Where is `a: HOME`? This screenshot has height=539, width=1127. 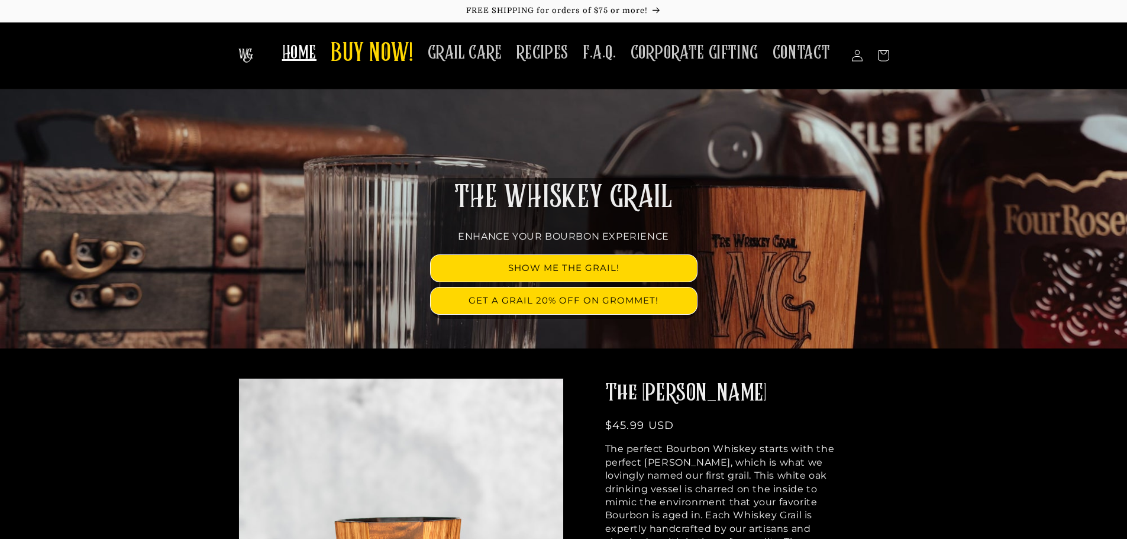
a: HOME is located at coordinates (299, 53).